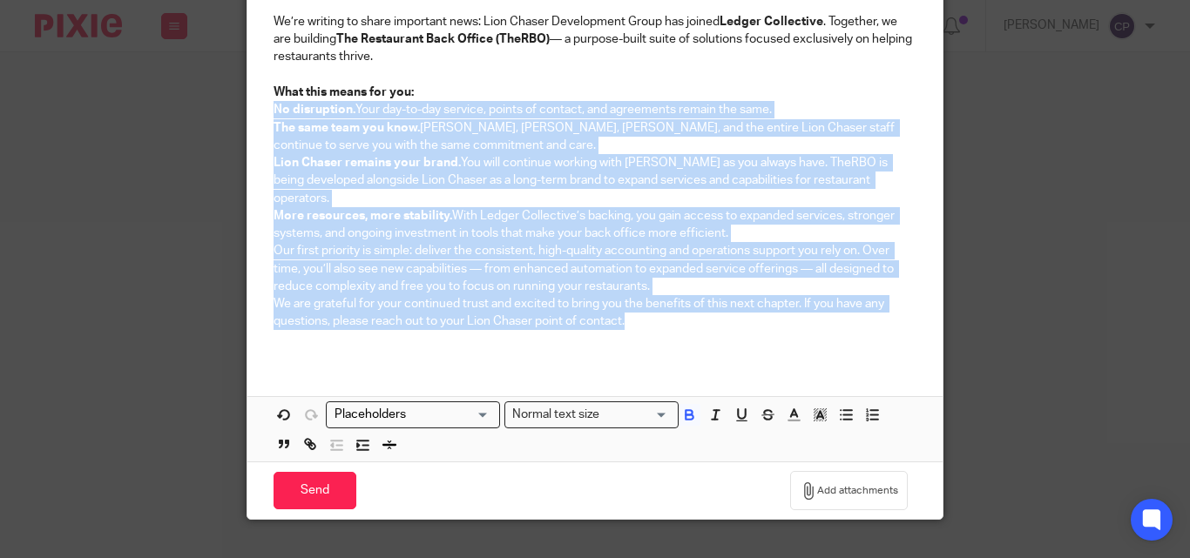 This screenshot has width=1190, height=558. What do you see at coordinates (367, 163) in the screenshot?
I see `strong: Lion Chaser remains your brand.` at bounding box center [367, 163].